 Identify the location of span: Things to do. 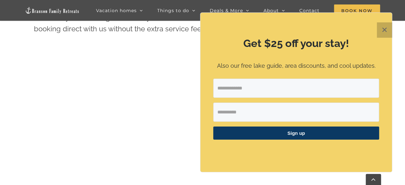
(173, 11).